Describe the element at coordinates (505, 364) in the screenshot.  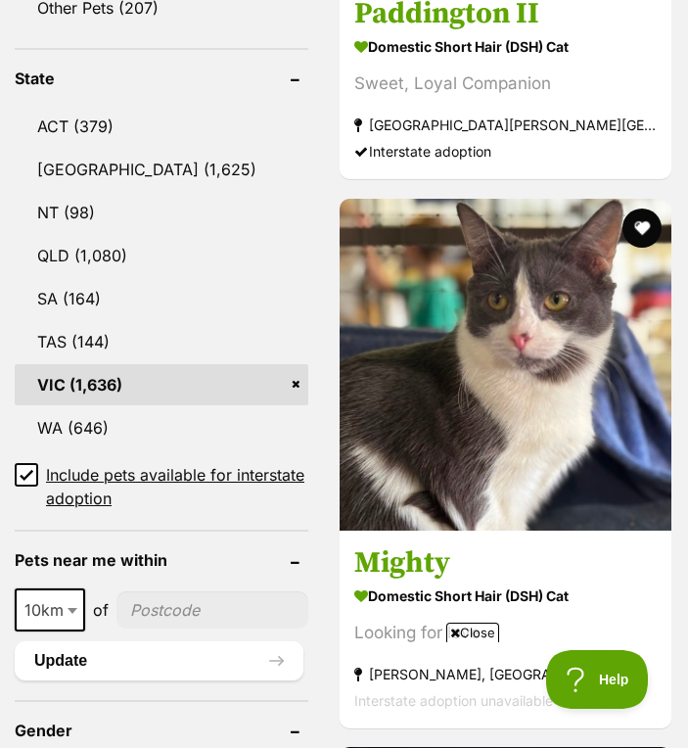
I see `img: Mighty - Domestic Short Hair (DSH) Cat` at that location.